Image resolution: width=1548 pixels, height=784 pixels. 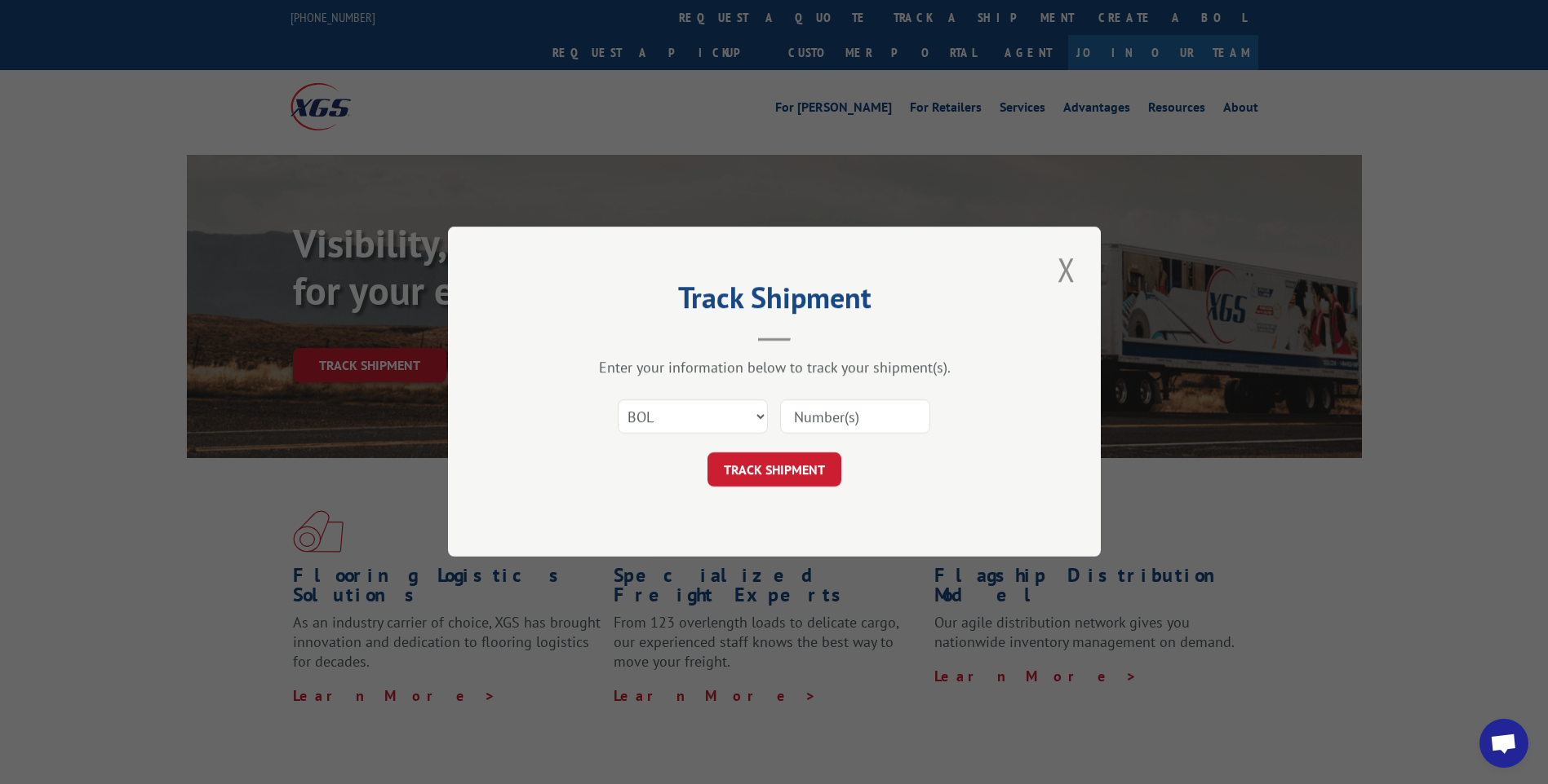 What do you see at coordinates (1066, 269) in the screenshot?
I see `button: Close modal` at bounding box center [1066, 269].